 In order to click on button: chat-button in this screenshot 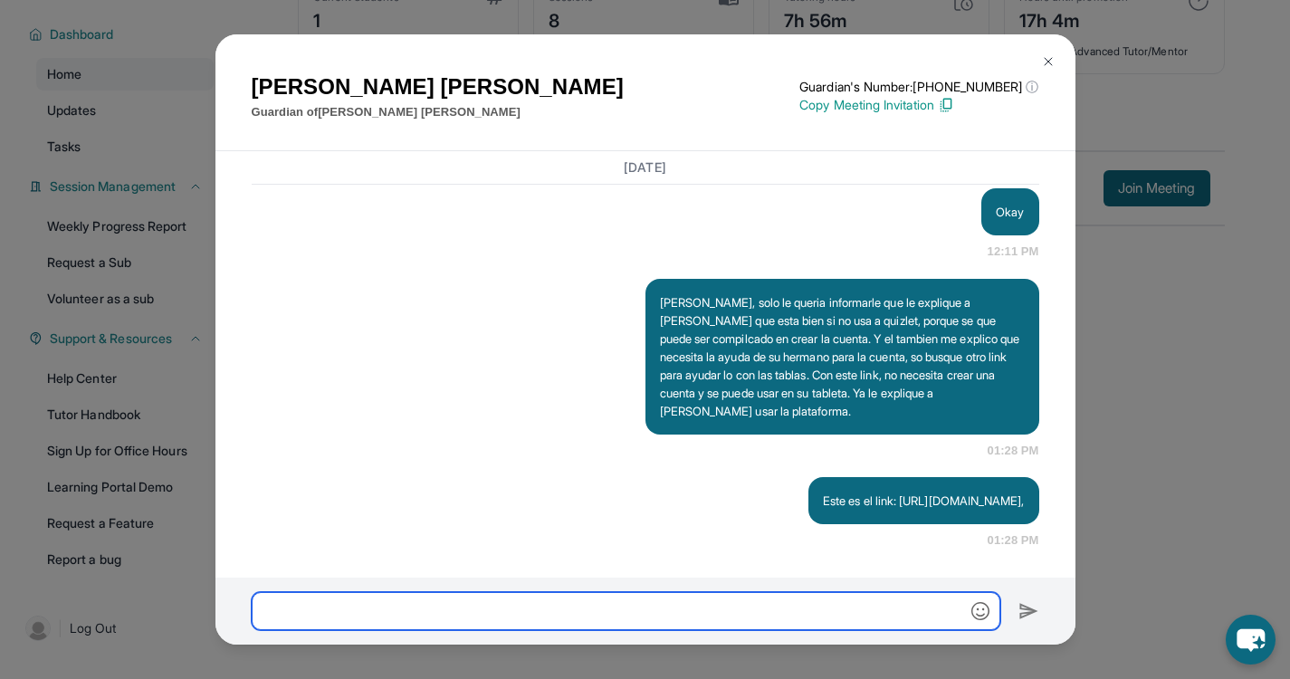, I will do `click(1250, 639)`.